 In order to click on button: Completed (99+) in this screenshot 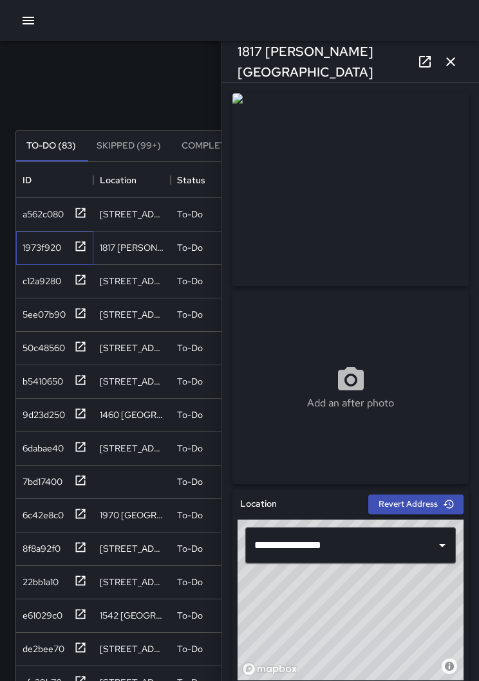, I will do `click(223, 146)`.